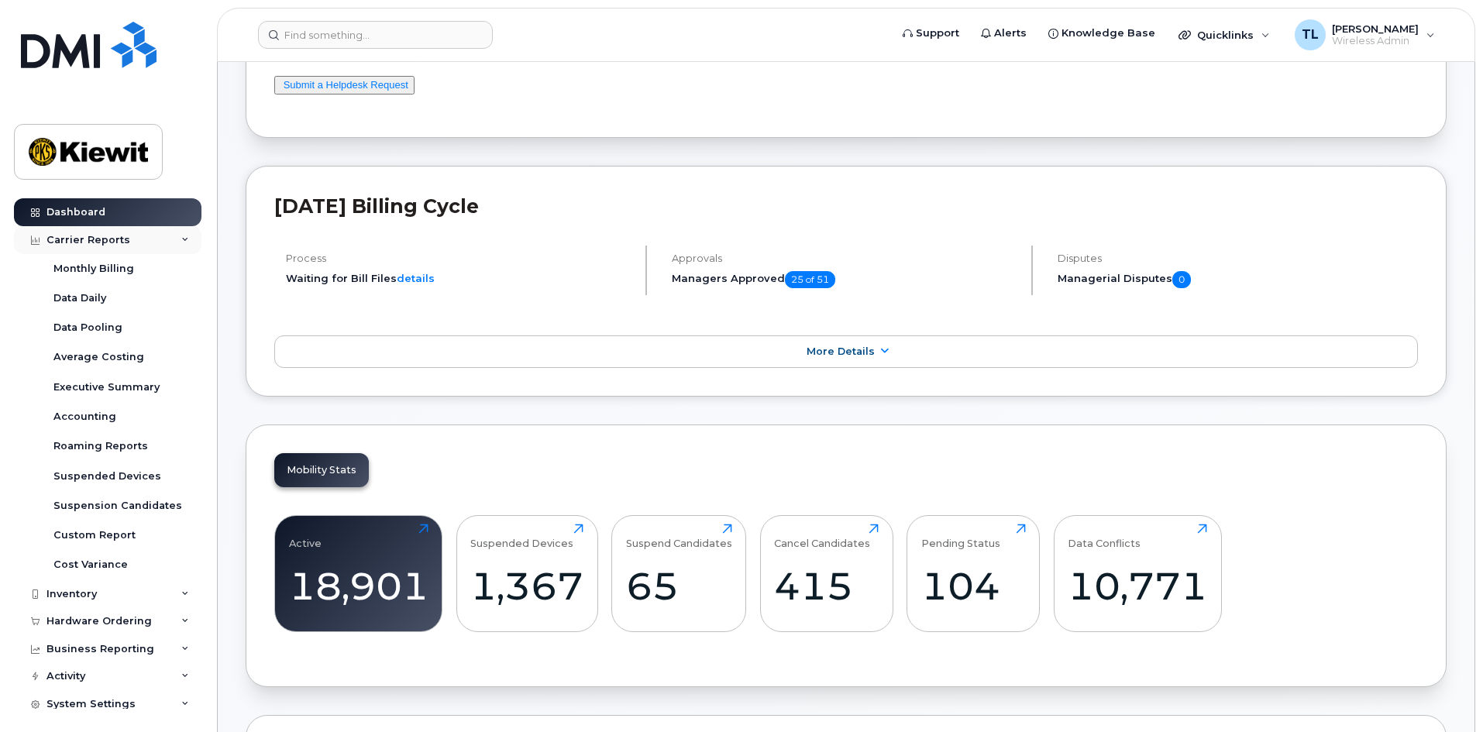 This screenshot has height=732, width=1483. Describe the element at coordinates (527, 586) in the screenshot. I see `div: 1,367` at that location.